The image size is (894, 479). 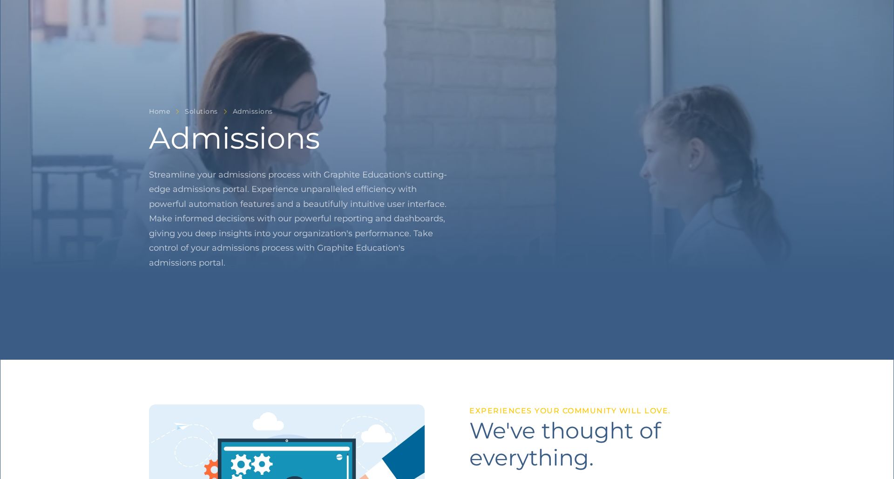 I want to click on a: Home, so click(x=159, y=111).